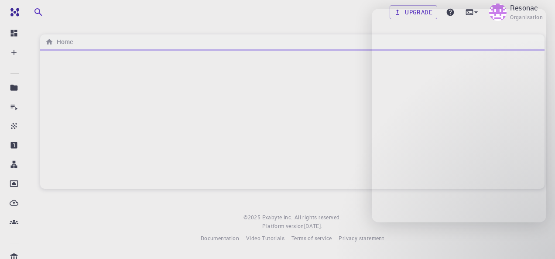 This screenshot has height=259, width=555. I want to click on span: Documentation, so click(220, 238).